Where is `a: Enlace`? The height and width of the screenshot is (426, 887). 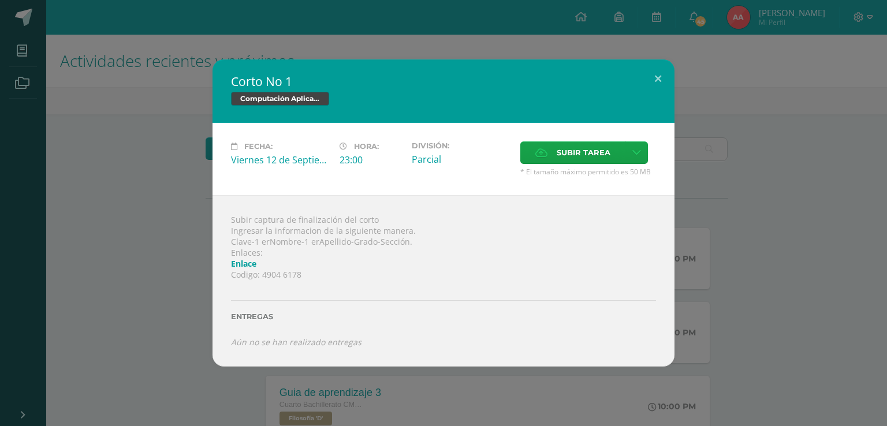 a: Enlace is located at coordinates (244, 263).